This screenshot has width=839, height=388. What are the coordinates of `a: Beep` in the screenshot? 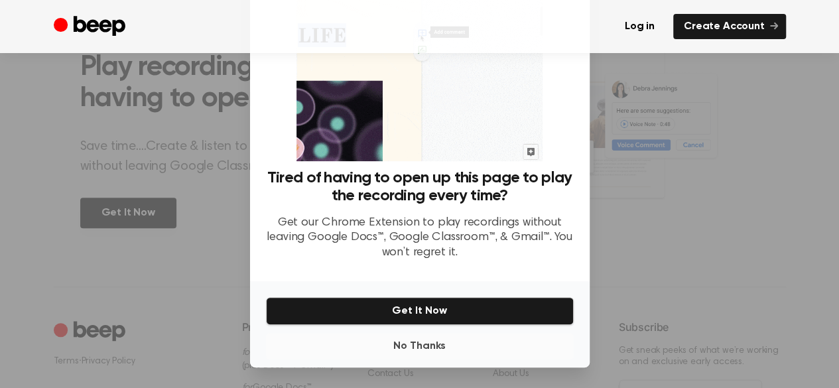 It's located at (91, 27).